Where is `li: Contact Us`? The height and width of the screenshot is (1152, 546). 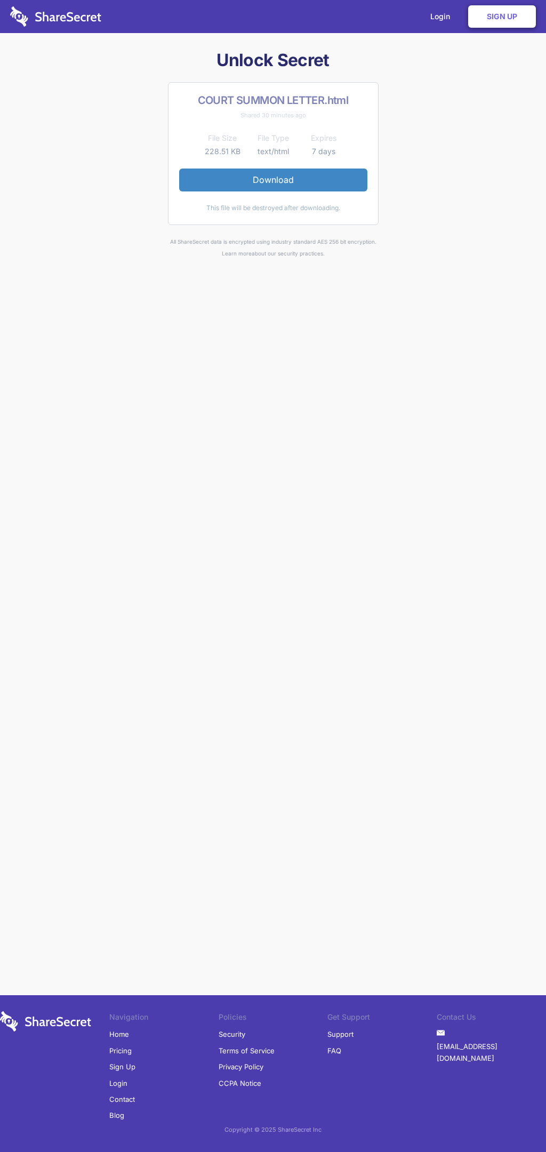
li: Contact Us is located at coordinates (491, 1018).